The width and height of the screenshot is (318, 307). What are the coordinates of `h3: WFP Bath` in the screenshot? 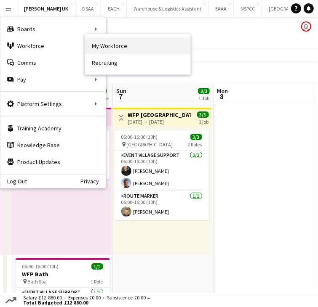 It's located at (63, 275).